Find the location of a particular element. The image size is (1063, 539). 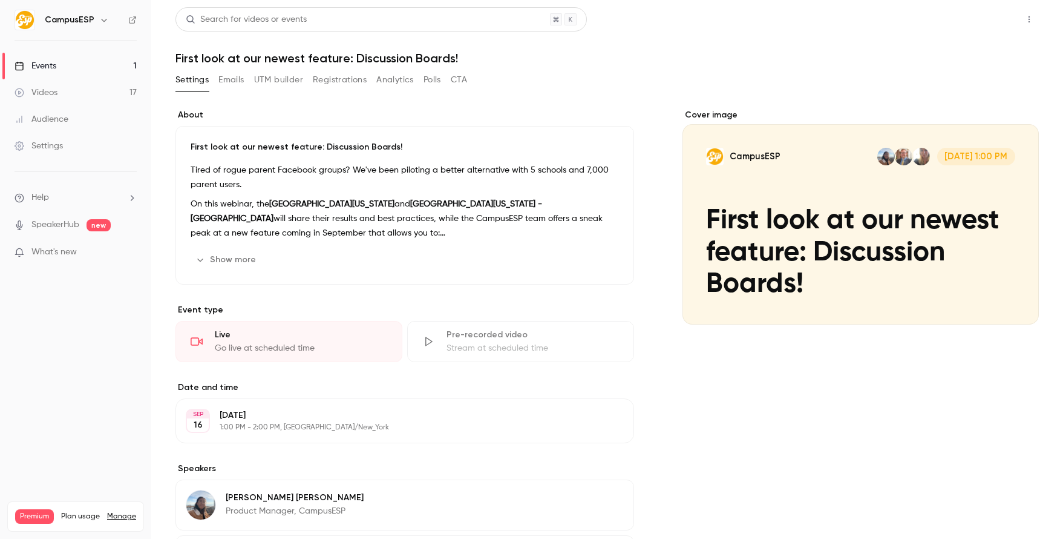

label: Cover image is located at coordinates (861, 115).